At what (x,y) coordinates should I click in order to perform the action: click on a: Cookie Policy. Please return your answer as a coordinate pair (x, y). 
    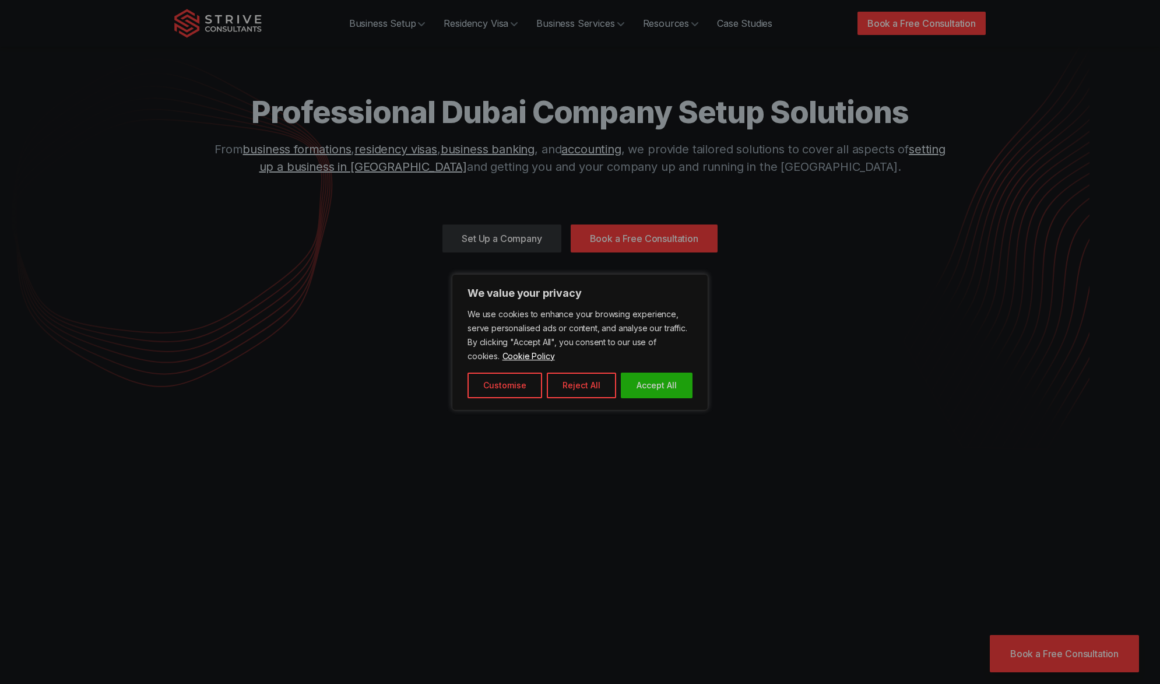
    Looking at the image, I should click on (529, 355).